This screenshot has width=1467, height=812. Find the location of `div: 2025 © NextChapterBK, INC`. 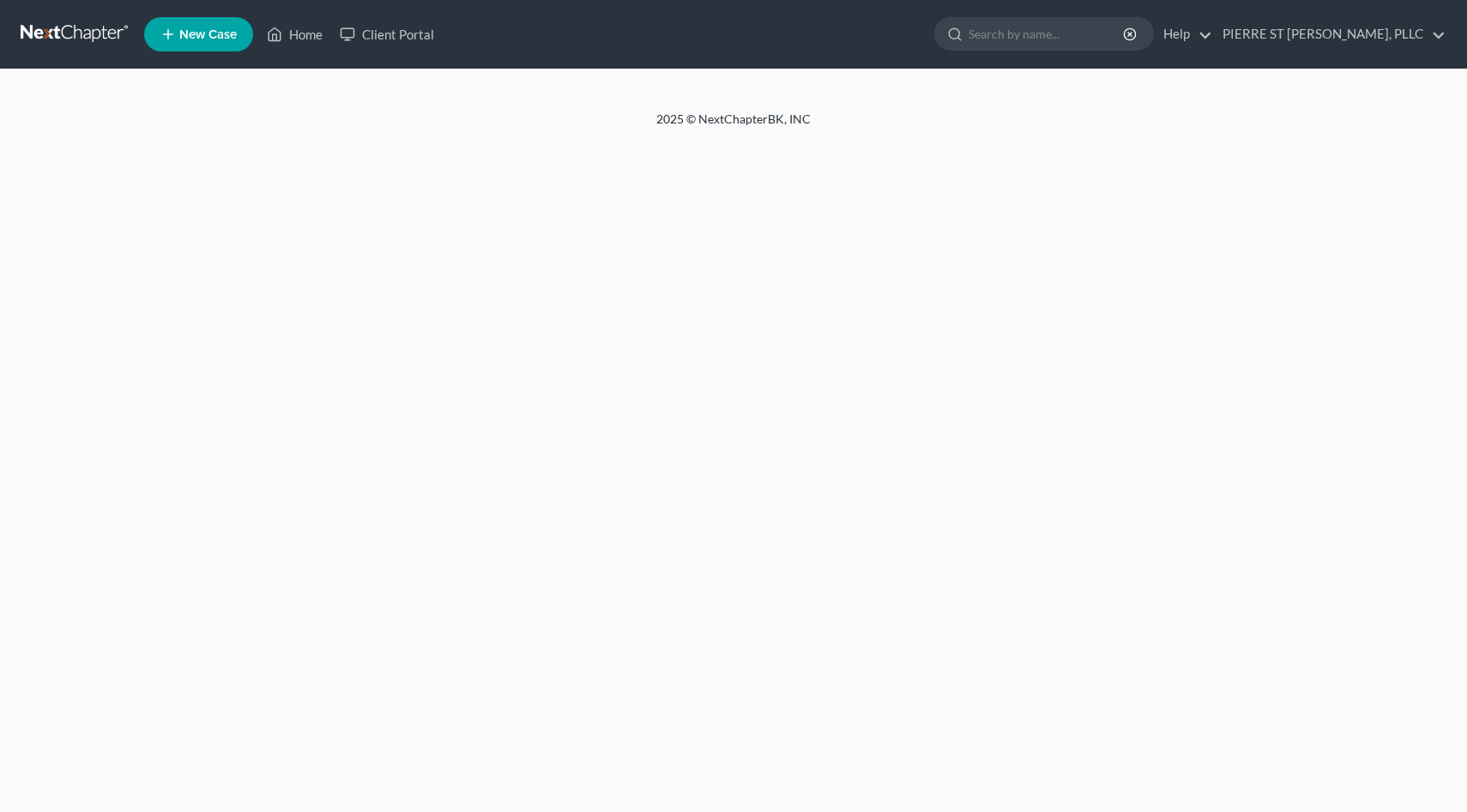

div: 2025 © NextChapterBK, INC is located at coordinates (734, 126).